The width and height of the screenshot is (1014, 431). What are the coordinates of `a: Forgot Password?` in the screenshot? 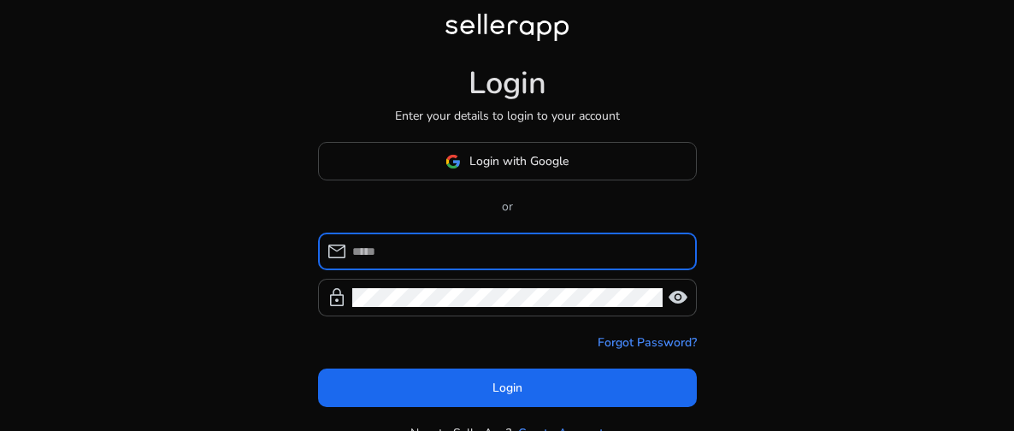 It's located at (647, 342).